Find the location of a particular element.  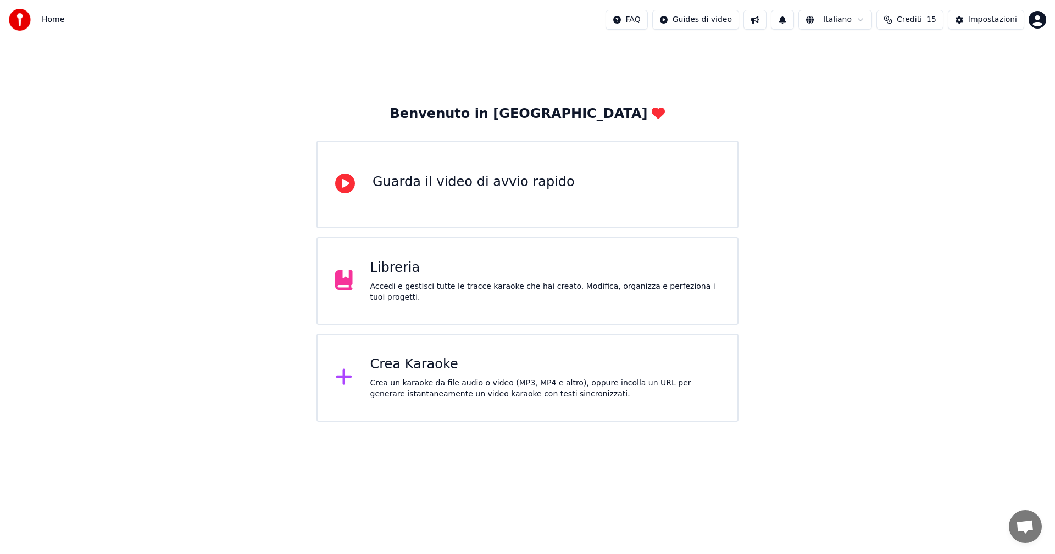

div: Libreria is located at coordinates (545, 268).